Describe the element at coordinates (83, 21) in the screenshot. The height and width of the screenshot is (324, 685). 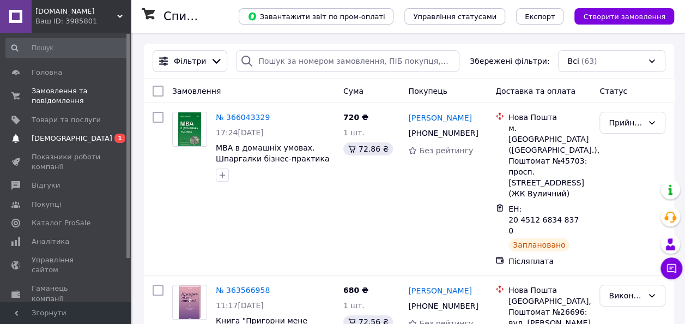
I see `div: Ваш ID: 3985801` at that location.